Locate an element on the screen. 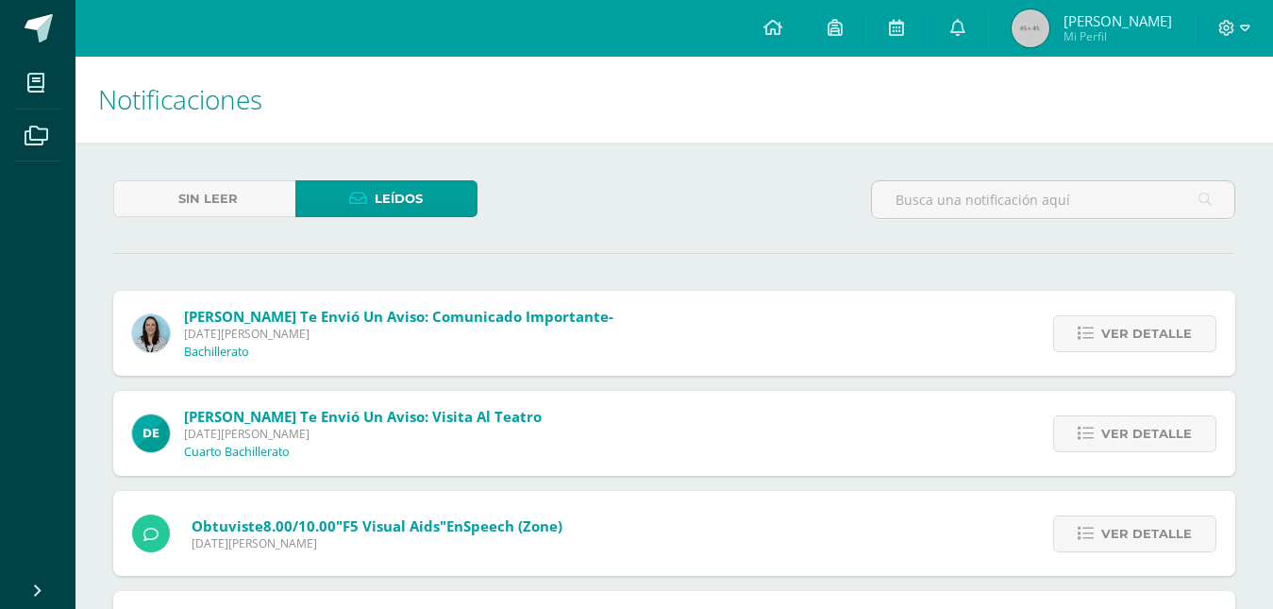 The height and width of the screenshot is (609, 1273). span: Speech (Zone) is located at coordinates (512, 526).